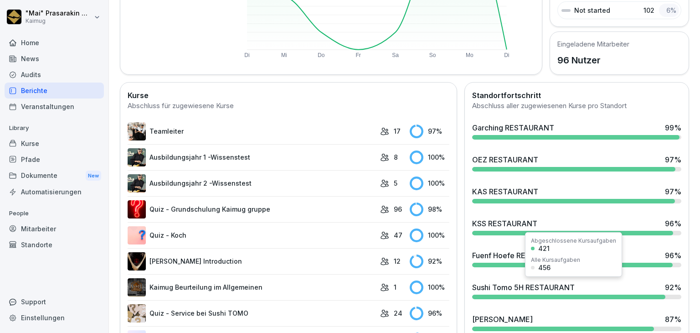 The width and height of the screenshot is (700, 333). Describe the element at coordinates (54, 317) in the screenshot. I see `a: Einstellungen` at that location.